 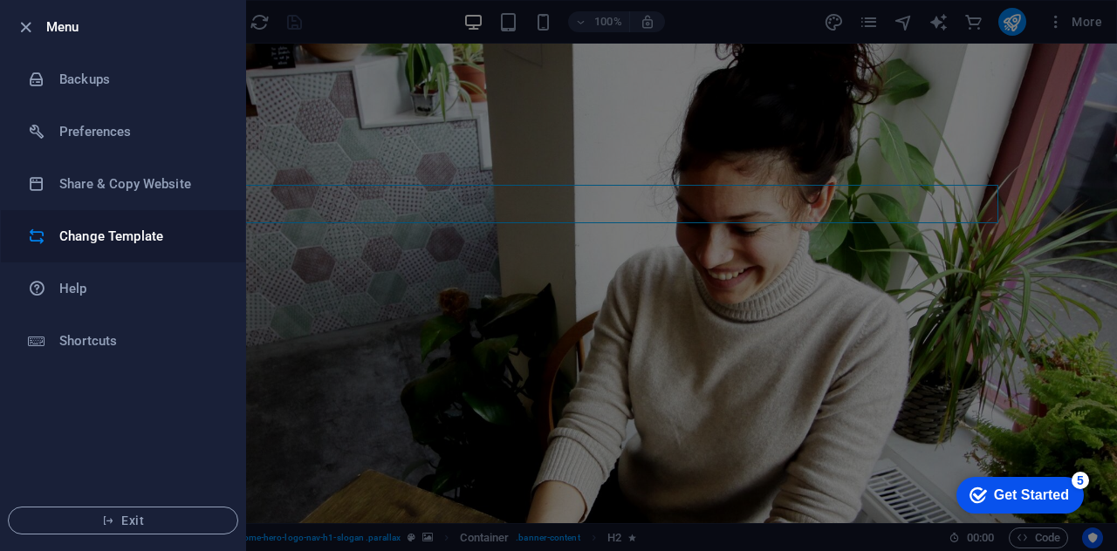 What do you see at coordinates (140, 132) in the screenshot?
I see `h6: Preferences` at bounding box center [140, 132].